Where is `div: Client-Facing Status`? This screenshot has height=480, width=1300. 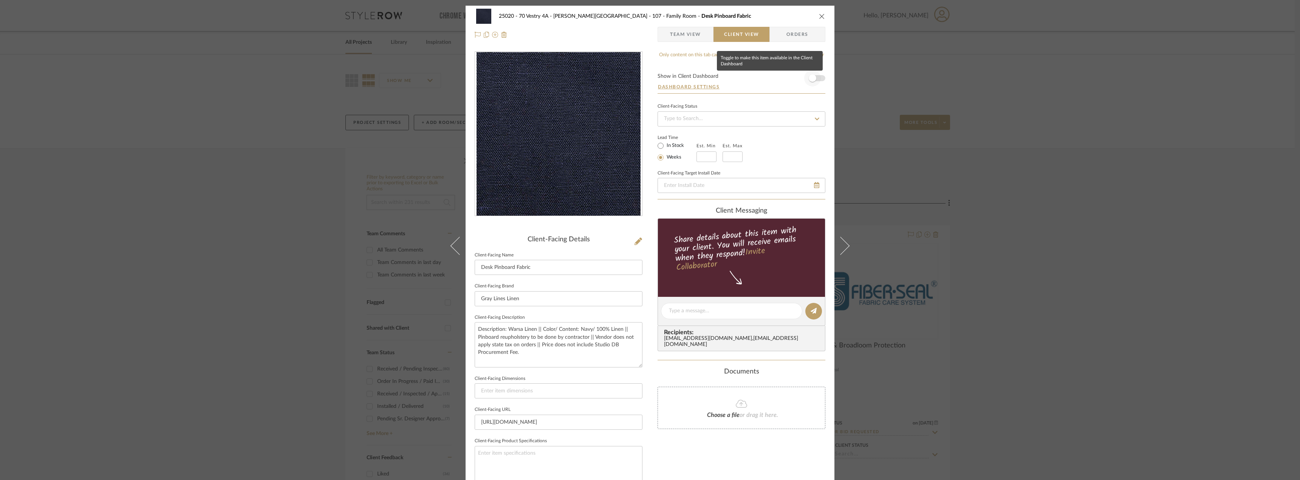 div: Client-Facing Status is located at coordinates (677, 107).